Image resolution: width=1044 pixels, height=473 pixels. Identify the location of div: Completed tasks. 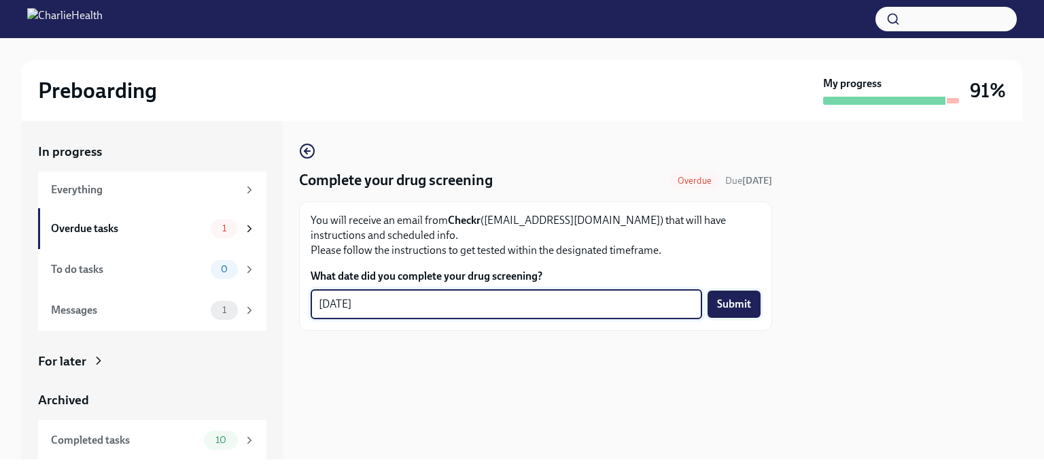
(124, 440).